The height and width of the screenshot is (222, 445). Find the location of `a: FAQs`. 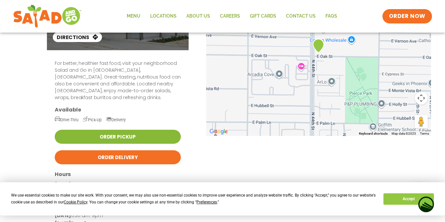

a: FAQs is located at coordinates (332, 16).